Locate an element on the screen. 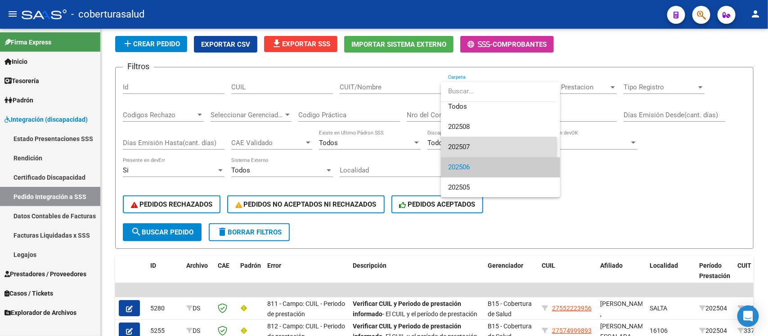  span: 202505 is located at coordinates (459, 187).